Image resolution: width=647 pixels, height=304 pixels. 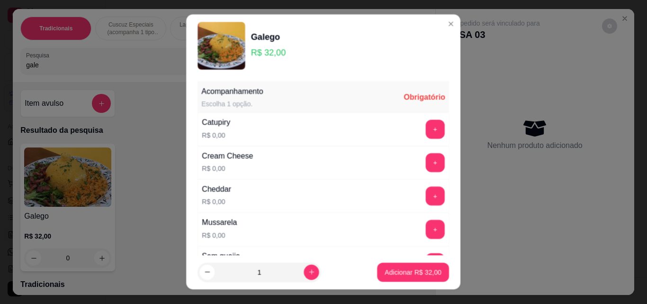 I want to click on p: R$ 32,00, so click(x=268, y=53).